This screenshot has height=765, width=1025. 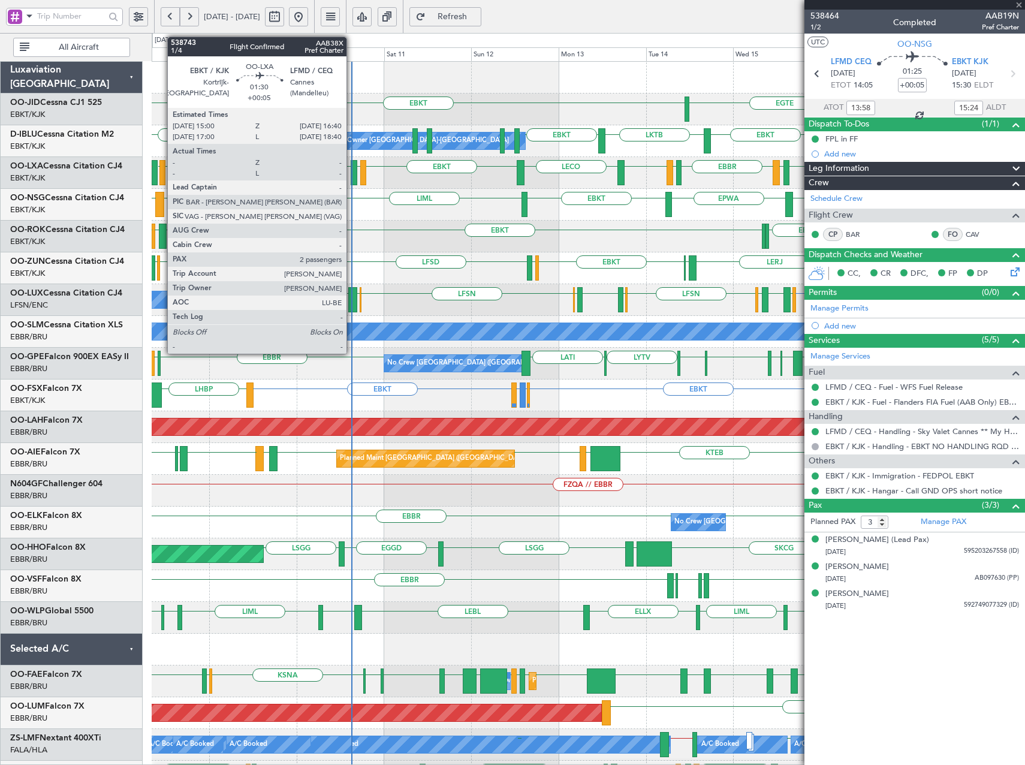 I want to click on a: OO-LUMFalcon 7X, so click(x=47, y=706).